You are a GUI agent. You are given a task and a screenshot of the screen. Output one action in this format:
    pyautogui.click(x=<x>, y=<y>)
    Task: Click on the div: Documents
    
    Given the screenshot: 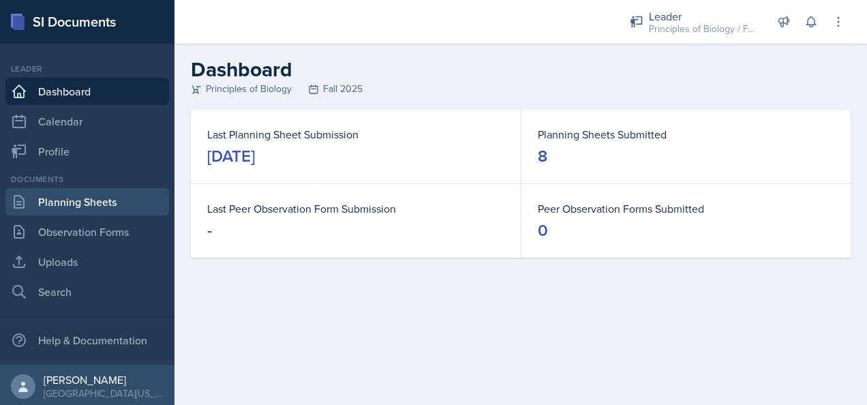 What is the action you would take?
    pyautogui.click(x=87, y=179)
    